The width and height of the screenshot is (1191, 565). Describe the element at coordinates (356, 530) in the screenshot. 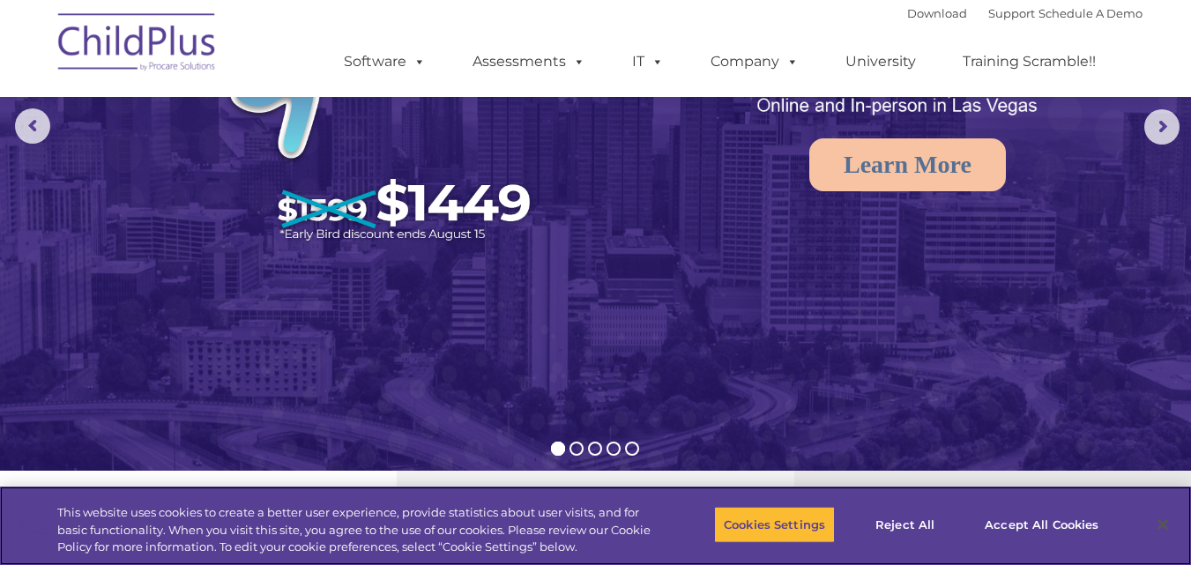

I see `div: This website uses cookies to create a better user experience, provide statistics about user visit...` at that location.